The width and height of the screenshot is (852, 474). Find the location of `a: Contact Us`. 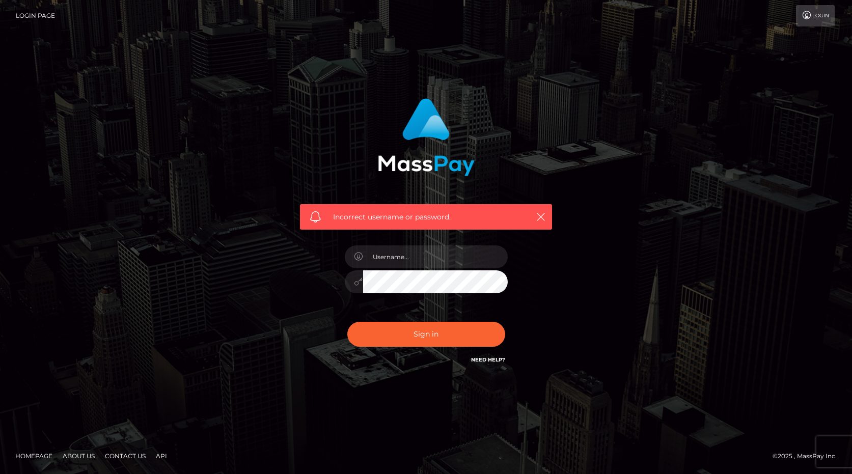

a: Contact Us is located at coordinates (125, 456).